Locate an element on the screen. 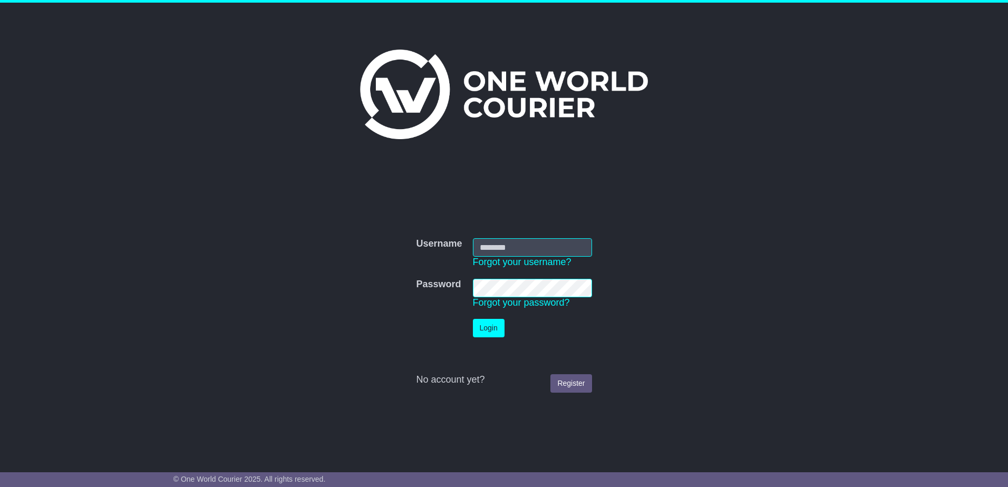  span: © One World Courier 2025. All rights reserved. is located at coordinates (249, 479).